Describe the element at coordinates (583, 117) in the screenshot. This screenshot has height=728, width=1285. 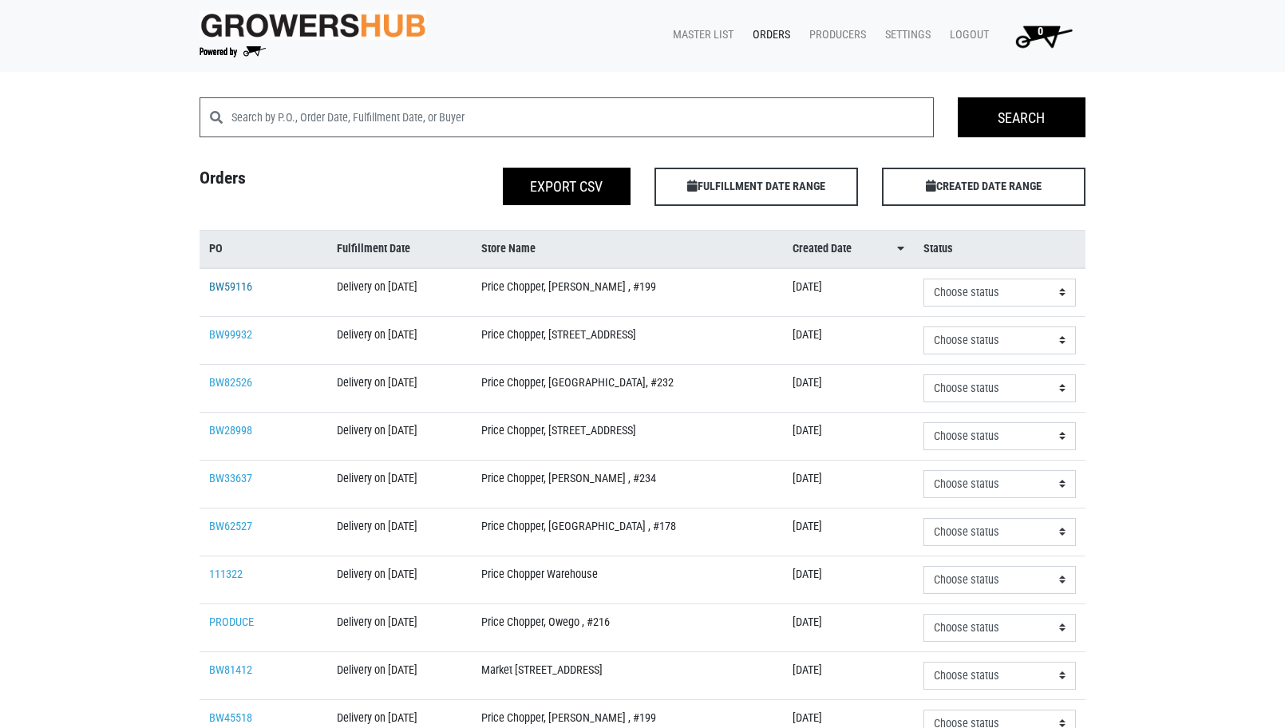
I see `input: Search by P.O., Order Date, Fulfillment Date, or Buyer` at that location.